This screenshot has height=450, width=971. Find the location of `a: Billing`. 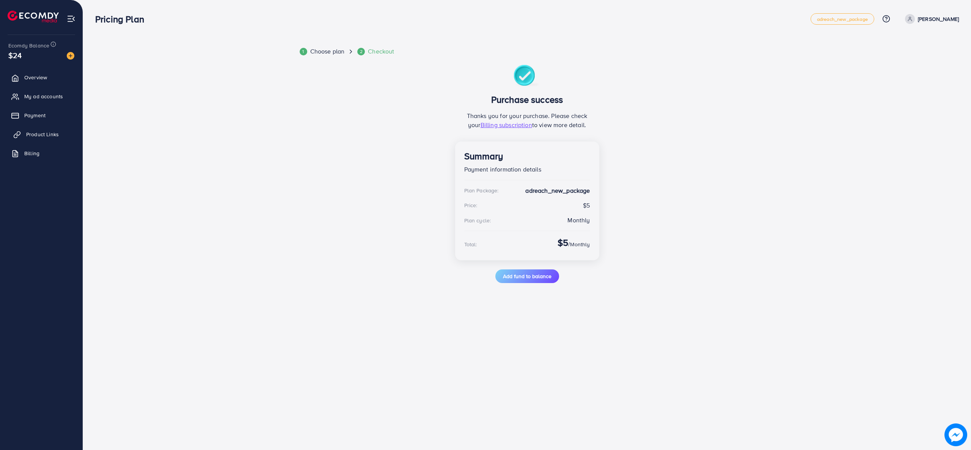

a: Billing is located at coordinates (41, 153).